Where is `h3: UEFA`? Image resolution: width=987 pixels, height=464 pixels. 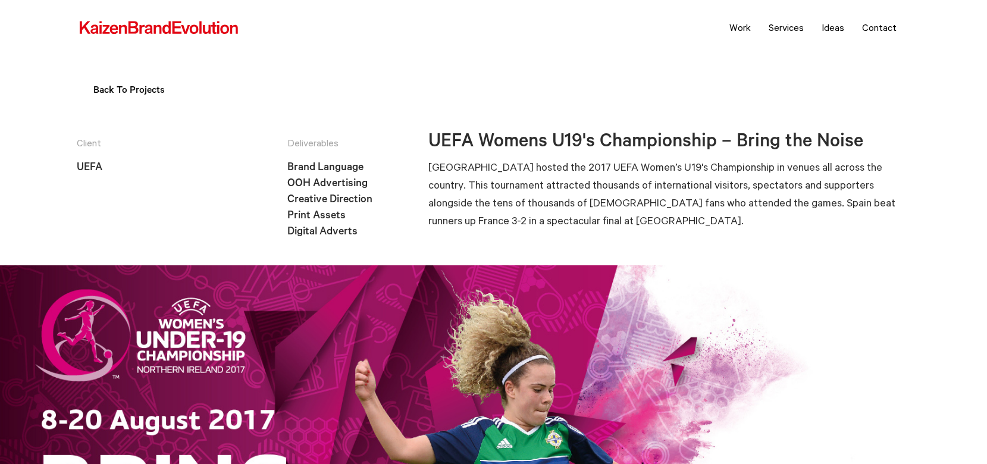 h3: UEFA is located at coordinates (180, 168).